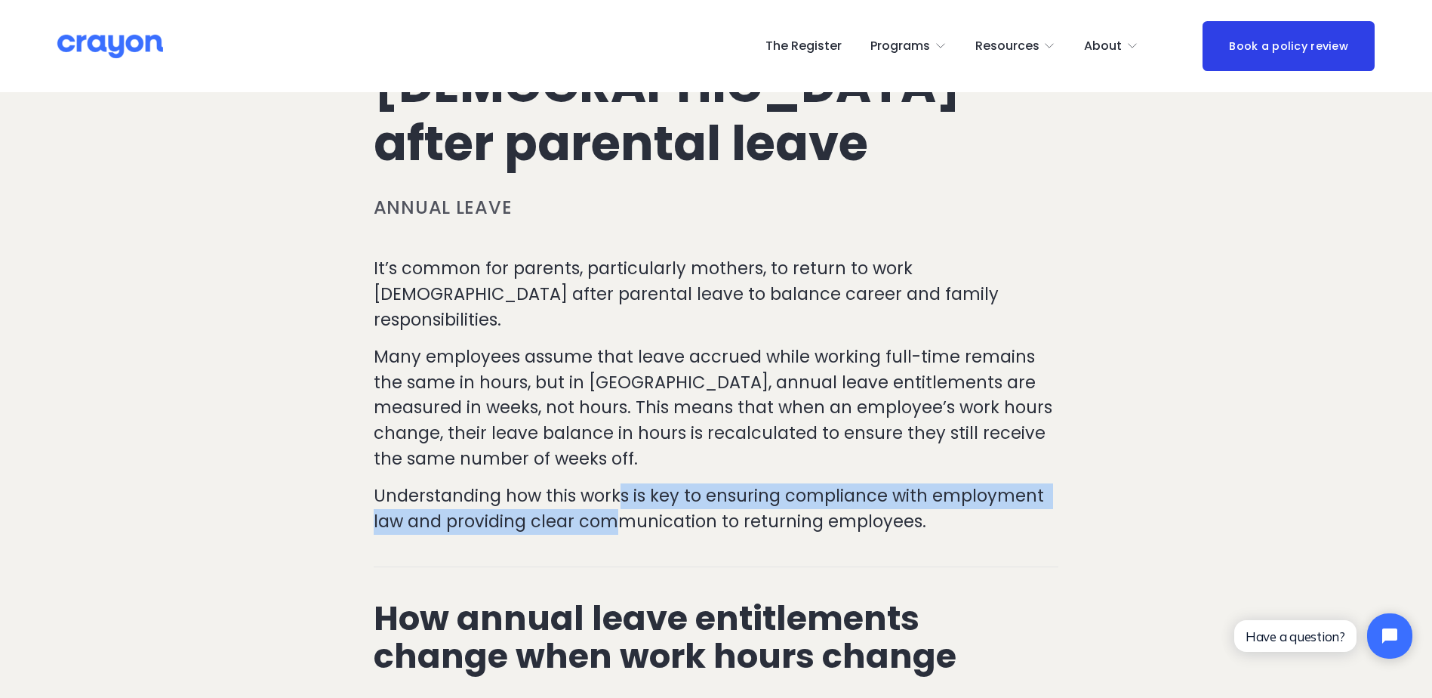 The image size is (1432, 698). Describe the element at coordinates (1103, 46) in the screenshot. I see `span: About` at that location.